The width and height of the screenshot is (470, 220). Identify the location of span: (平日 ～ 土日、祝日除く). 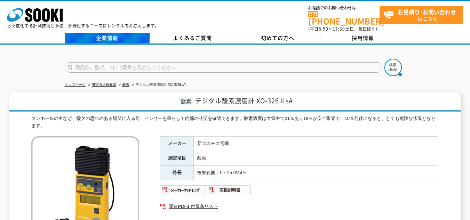
(343, 29).